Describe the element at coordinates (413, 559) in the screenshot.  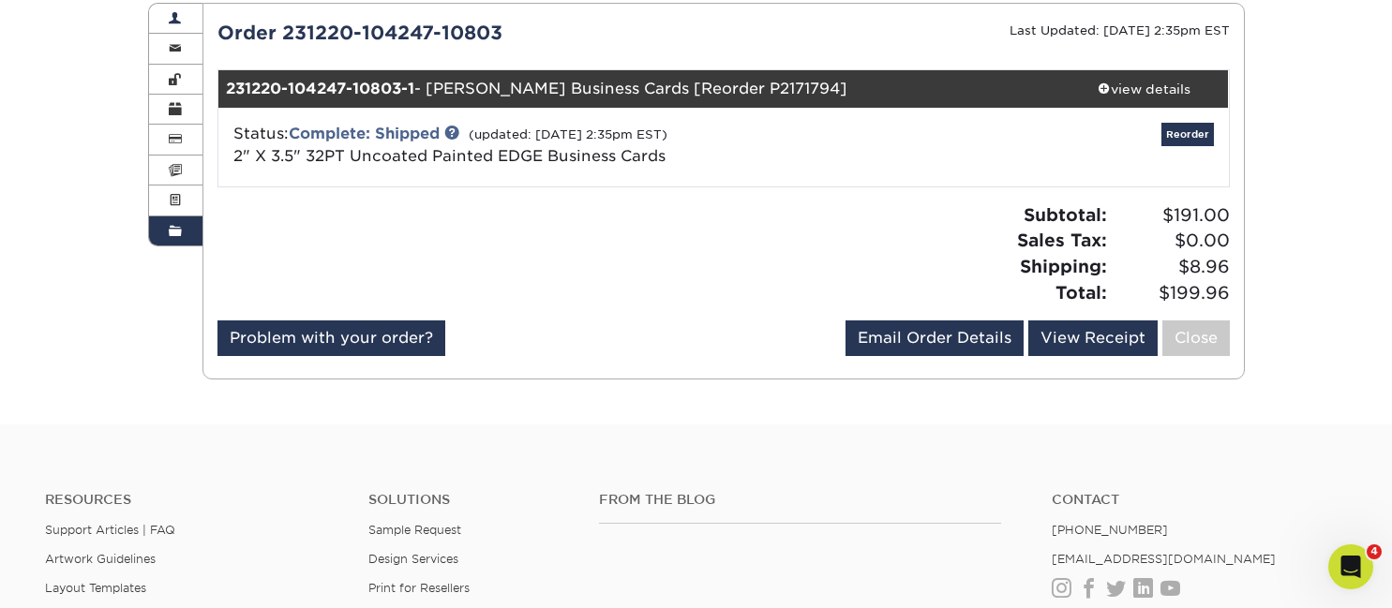
I see `a: Design Services` at that location.